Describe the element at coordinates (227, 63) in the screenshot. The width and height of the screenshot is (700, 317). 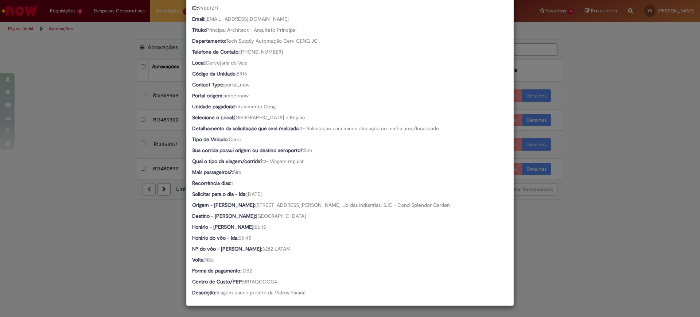
I see `span: Cervejaria do Vale` at that location.